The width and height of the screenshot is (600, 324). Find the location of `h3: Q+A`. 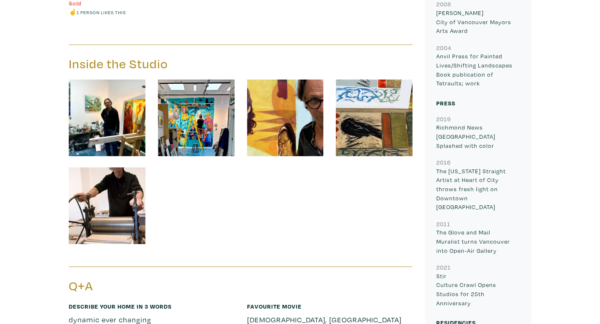

h3: Q+A is located at coordinates (152, 286).